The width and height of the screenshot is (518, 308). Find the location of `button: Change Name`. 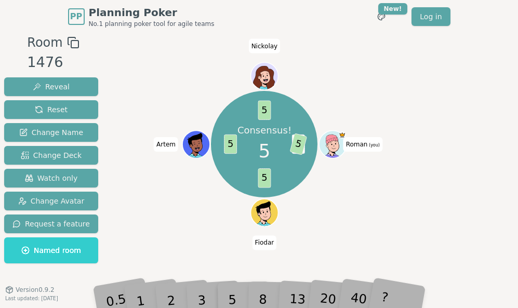

button: Change Name is located at coordinates (51, 132).